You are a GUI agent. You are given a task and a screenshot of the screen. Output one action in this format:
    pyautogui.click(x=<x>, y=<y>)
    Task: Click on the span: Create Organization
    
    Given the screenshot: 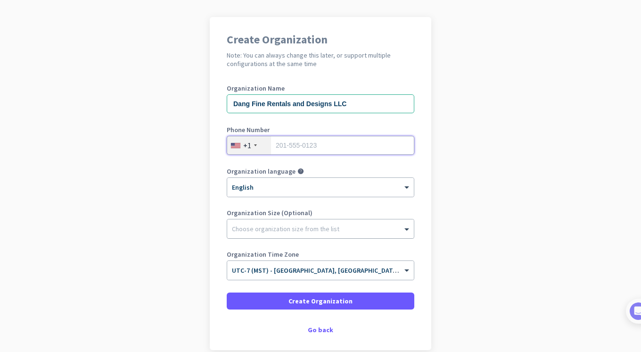 What is the action you would take?
    pyautogui.click(x=321, y=301)
    